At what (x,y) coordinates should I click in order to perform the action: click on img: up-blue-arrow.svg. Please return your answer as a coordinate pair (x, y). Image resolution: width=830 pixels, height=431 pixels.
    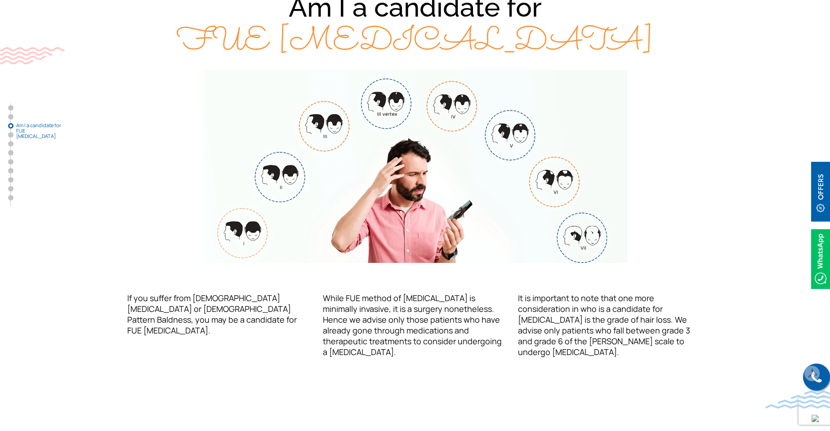
    Looking at the image, I should click on (815, 419).